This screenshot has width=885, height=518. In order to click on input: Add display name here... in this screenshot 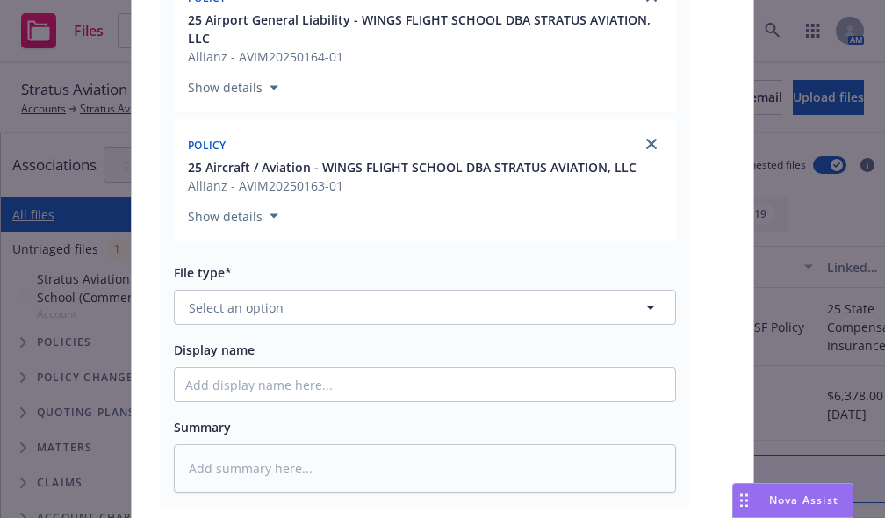, I will do `click(425, 385)`.